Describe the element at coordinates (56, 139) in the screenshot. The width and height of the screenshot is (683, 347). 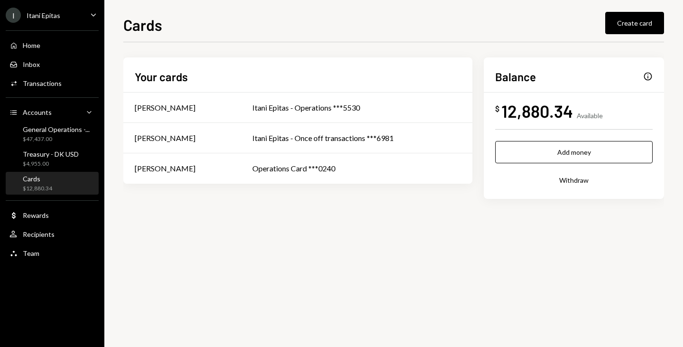
I see `div: $47,437.00` at that location.